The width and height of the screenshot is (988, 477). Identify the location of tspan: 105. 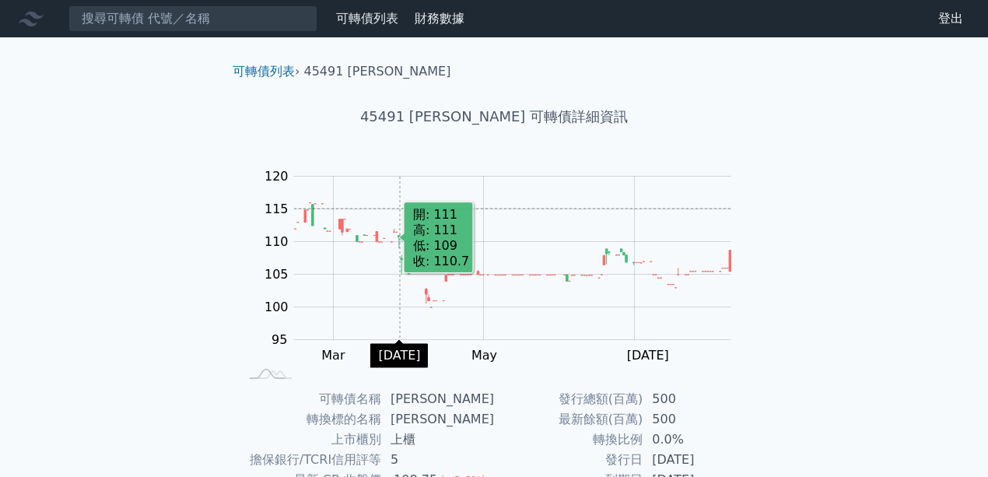
(276, 274).